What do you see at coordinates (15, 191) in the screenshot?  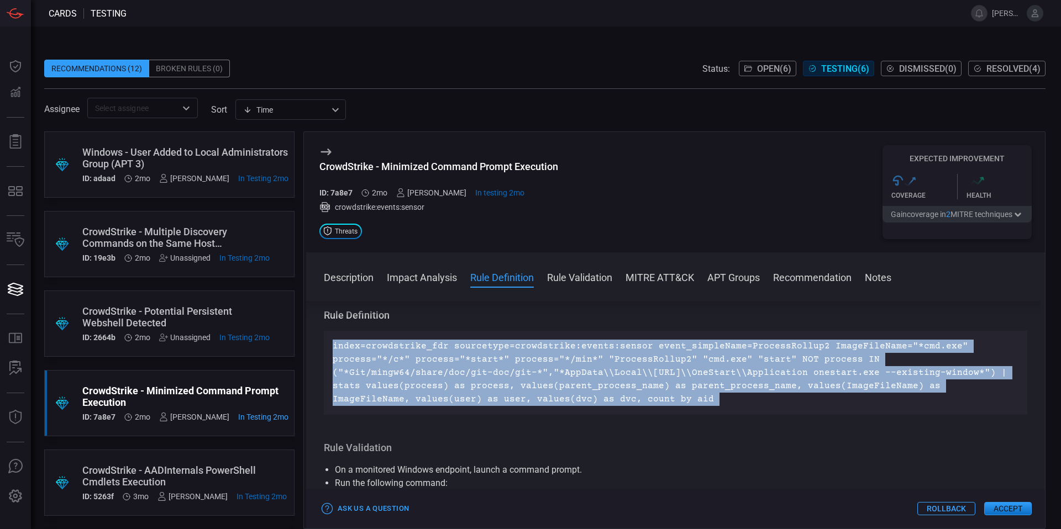 I see `button: MITRE - Detection Posture` at bounding box center [15, 191].